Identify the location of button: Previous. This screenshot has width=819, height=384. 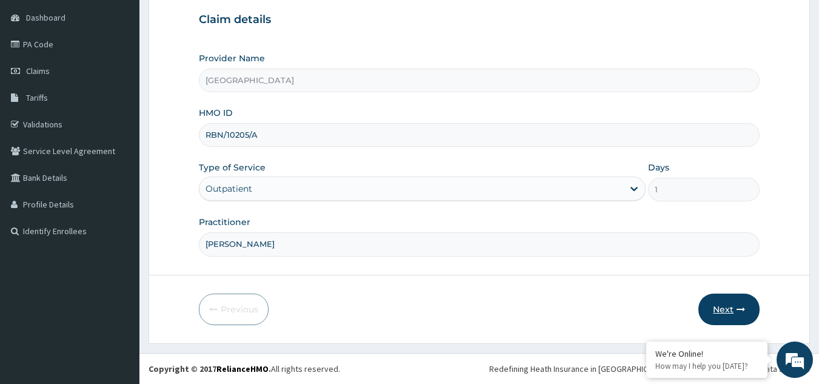
(233, 309).